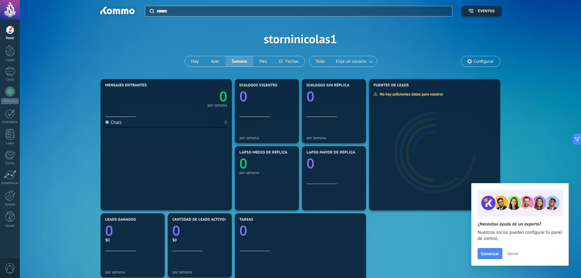 This screenshot has height=278, width=581. What do you see at coordinates (239, 61) in the screenshot?
I see `button: Semana` at bounding box center [239, 61].